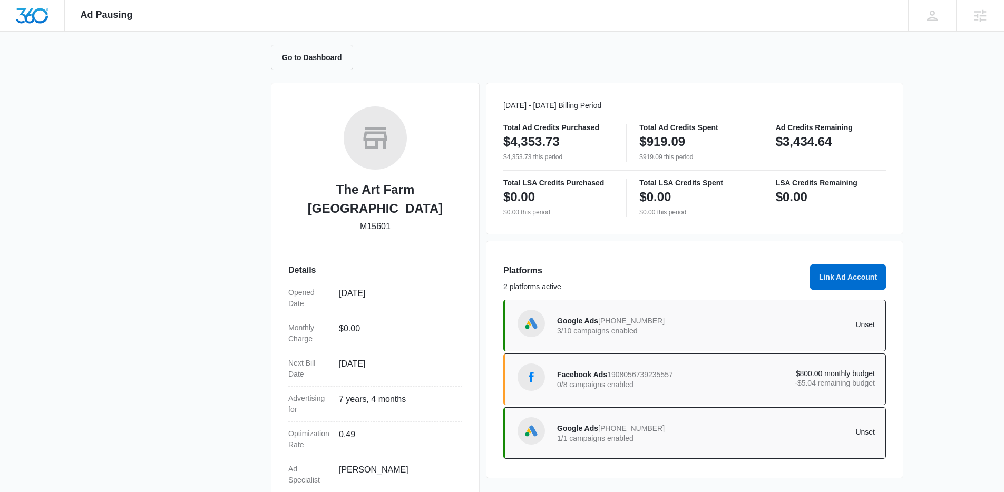 The image size is (1004, 492). Describe the element at coordinates (662, 142) in the screenshot. I see `p: $919.09` at that location.